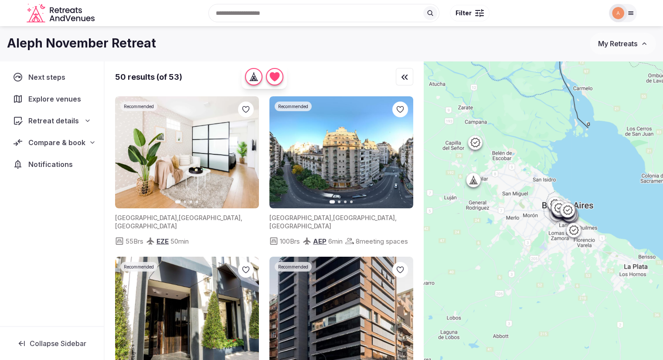 This screenshot has height=360, width=663. I want to click on span: Retreat details, so click(54, 121).